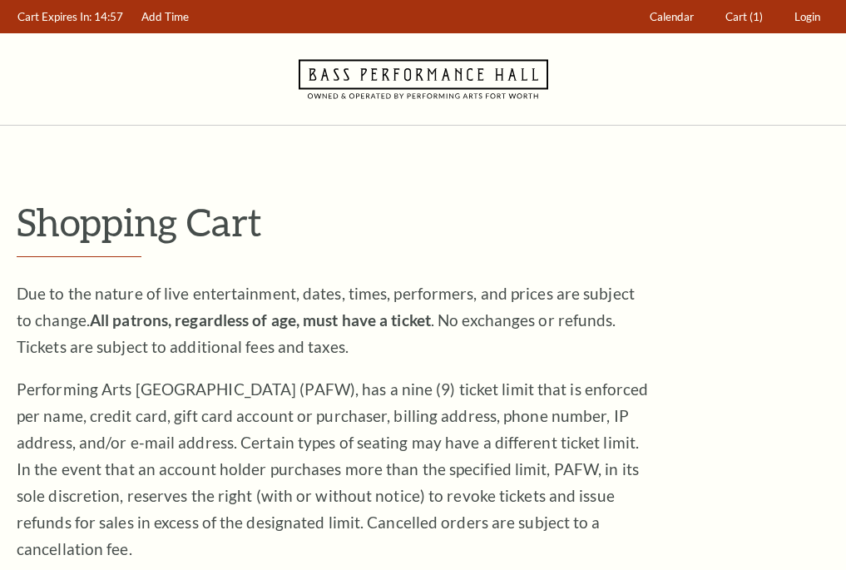  What do you see at coordinates (166, 17) in the screenshot?
I see `a: Add Time` at bounding box center [166, 17].